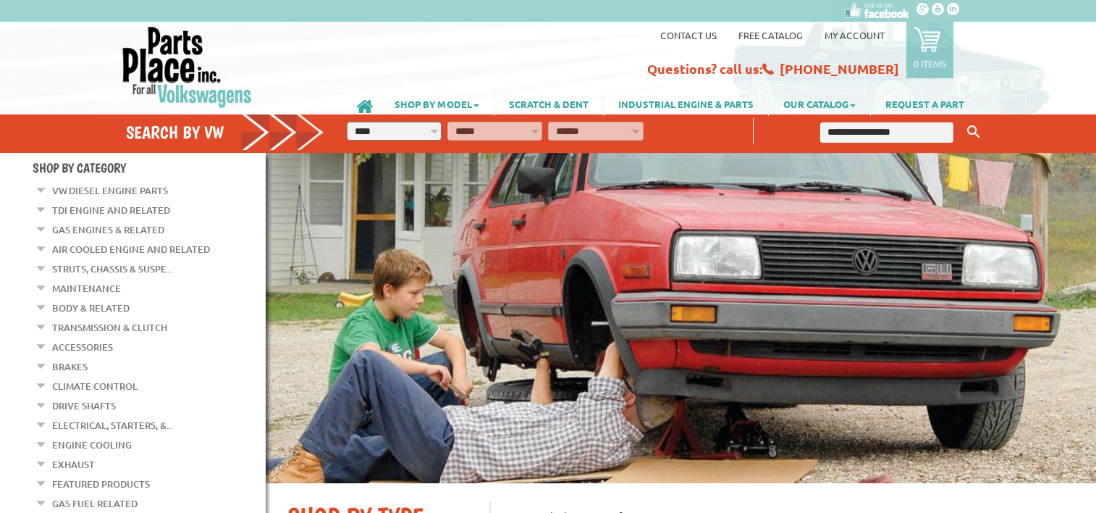 The image size is (1096, 513). Describe the element at coordinates (83, 347) in the screenshot. I see `a: Accessories` at that location.